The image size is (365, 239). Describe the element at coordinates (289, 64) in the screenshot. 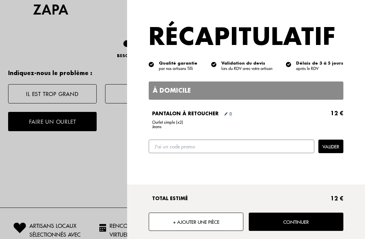

I see `img: icon list info` at that location.